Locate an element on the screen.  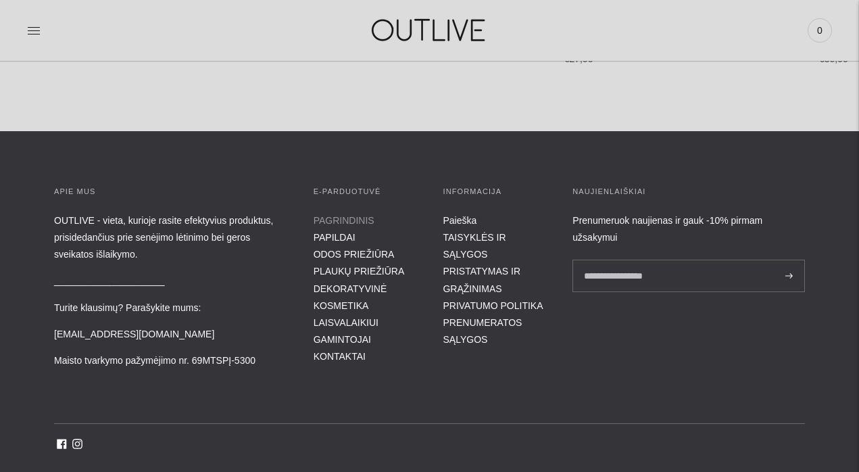
a: PAGRINDINIS is located at coordinates (344, 220).